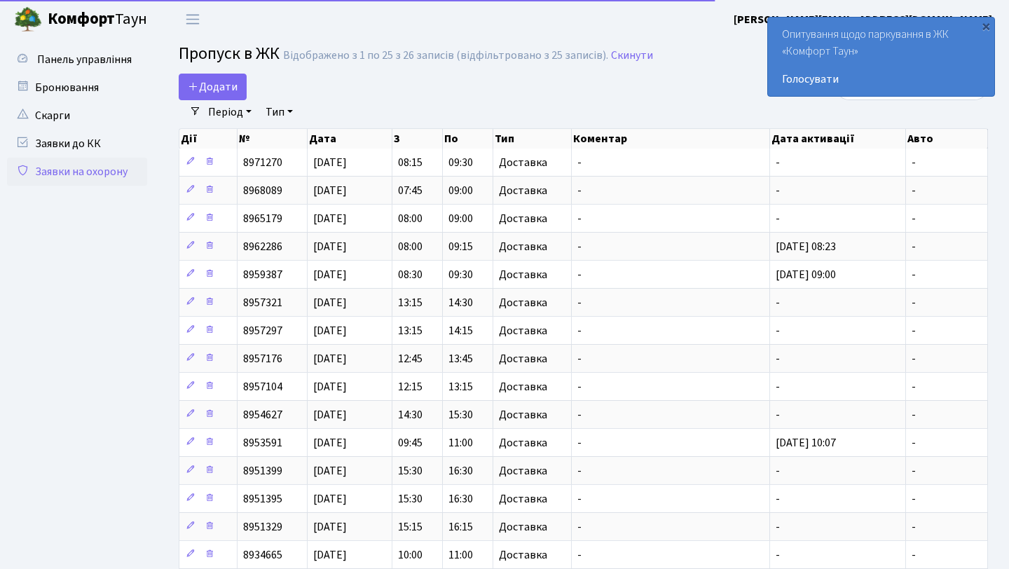 The width and height of the screenshot is (1009, 569). Describe the element at coordinates (263, 219) in the screenshot. I see `span: 8965179` at that location.